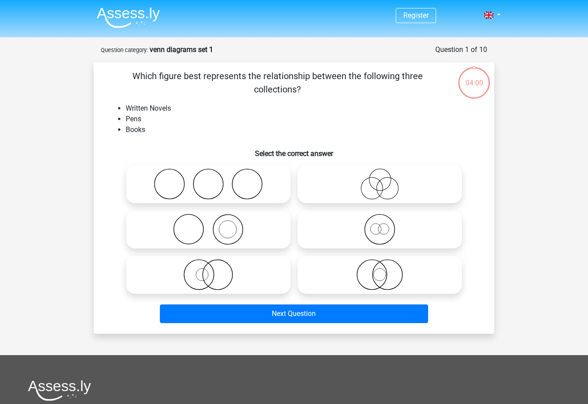 This screenshot has width=588, height=404. I want to click on li: Books, so click(303, 130).